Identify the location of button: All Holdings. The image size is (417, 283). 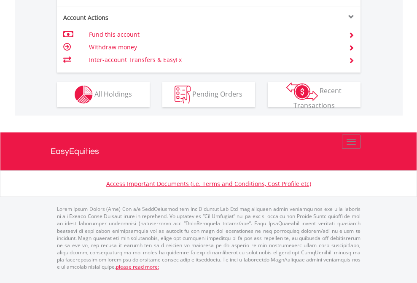
(103, 94).